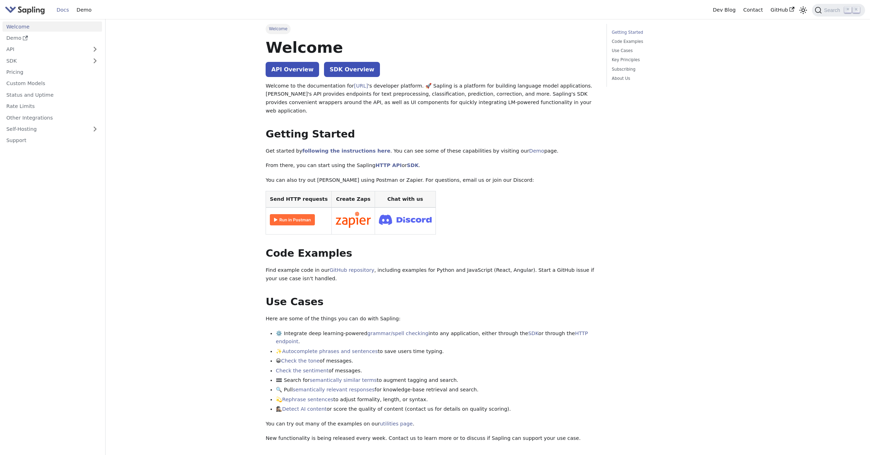 Image resolution: width=870 pixels, height=455 pixels. What do you see at coordinates (334, 390) in the screenshot?
I see `a: semantically relevant responses` at bounding box center [334, 390].